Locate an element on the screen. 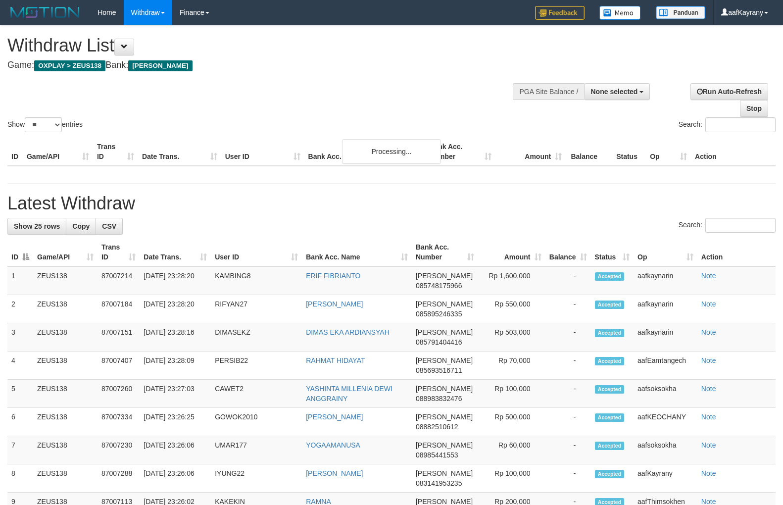 The image size is (783, 505). td: 87007230 is located at coordinates (118, 450).